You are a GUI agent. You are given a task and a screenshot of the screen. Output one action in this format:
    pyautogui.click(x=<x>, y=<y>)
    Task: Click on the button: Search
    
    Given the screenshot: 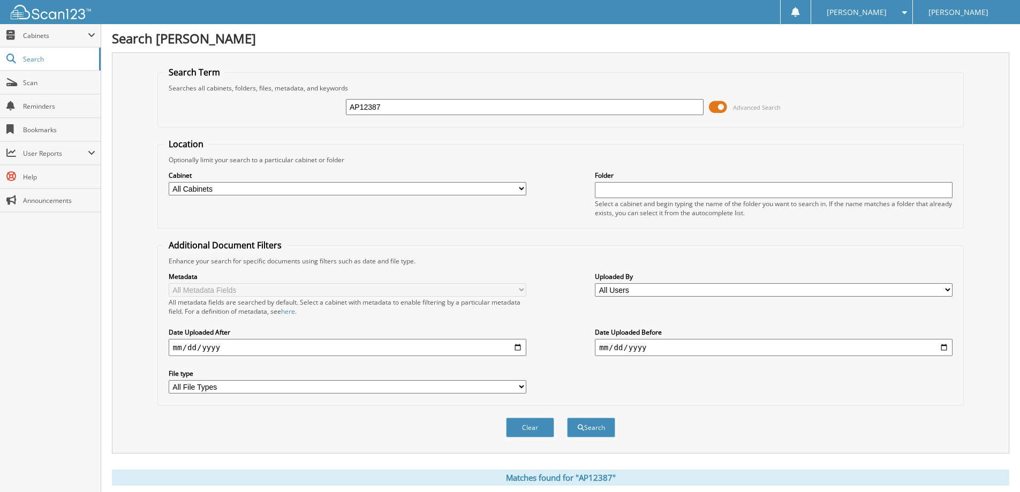 What is the action you would take?
    pyautogui.click(x=591, y=427)
    